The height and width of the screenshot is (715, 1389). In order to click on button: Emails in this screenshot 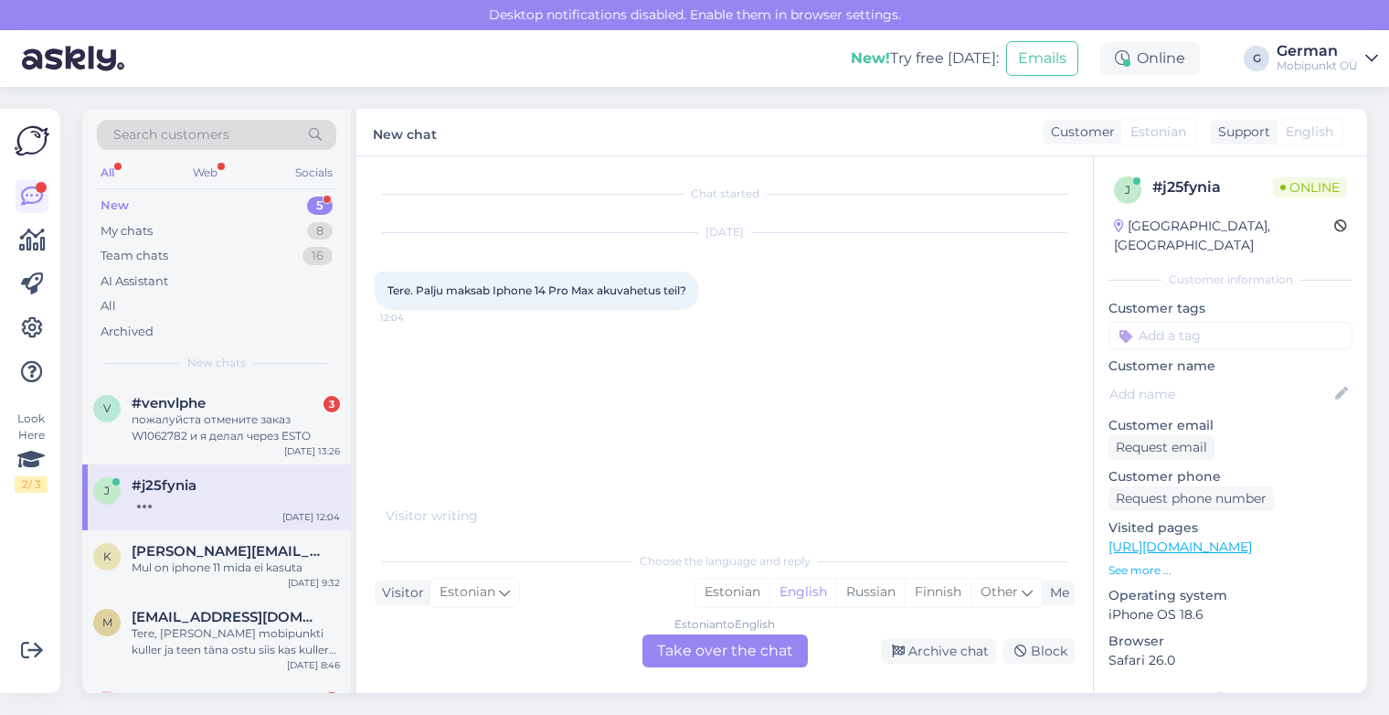, I will do `click(1042, 58)`.